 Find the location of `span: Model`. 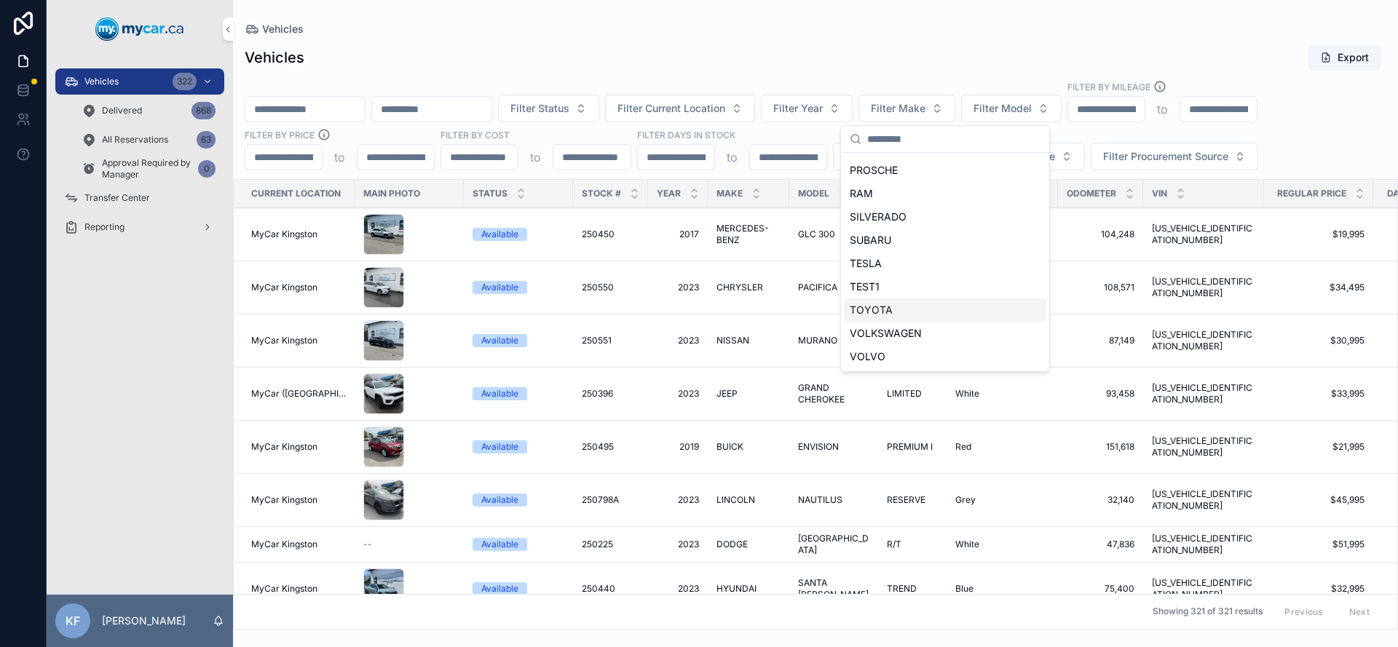

span: Model is located at coordinates (813, 194).